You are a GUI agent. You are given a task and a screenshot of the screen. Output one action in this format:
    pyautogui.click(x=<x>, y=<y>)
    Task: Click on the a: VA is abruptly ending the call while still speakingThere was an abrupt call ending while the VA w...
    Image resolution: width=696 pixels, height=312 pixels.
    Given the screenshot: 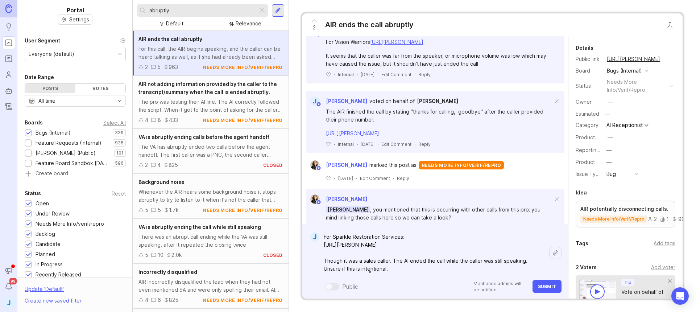 What is the action you would take?
    pyautogui.click(x=211, y=241)
    